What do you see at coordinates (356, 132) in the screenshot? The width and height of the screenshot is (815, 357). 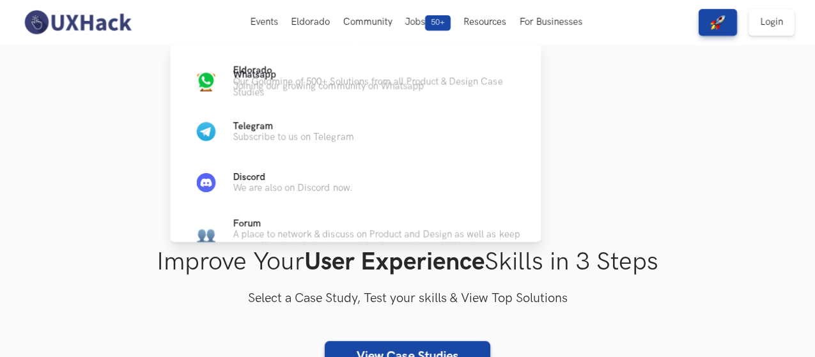 I see `a: TelegramTelegramSubscribe to us on Telegram` at bounding box center [356, 132].